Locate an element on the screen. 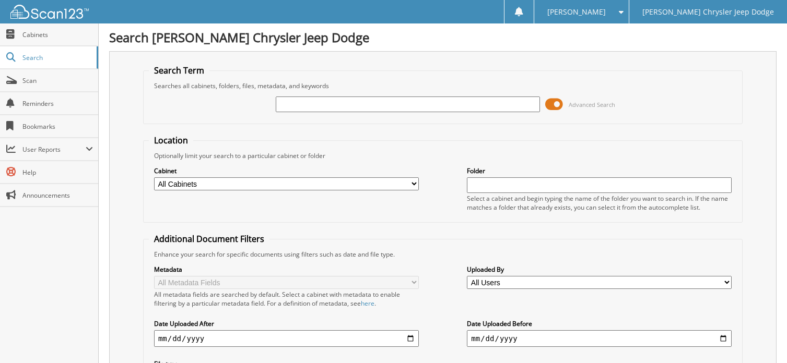 Image resolution: width=787 pixels, height=363 pixels. div: Searches all cabinets, folders, files, metadata, and keywords is located at coordinates (443, 86).